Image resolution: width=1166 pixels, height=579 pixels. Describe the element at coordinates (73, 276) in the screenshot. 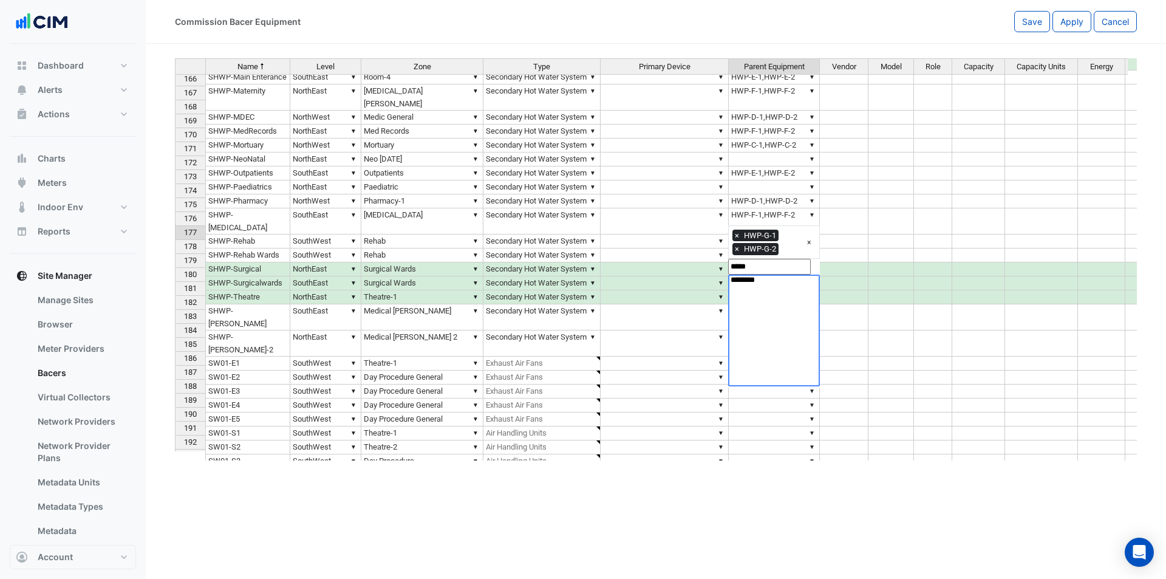

I see `button: Site Manager` at that location.